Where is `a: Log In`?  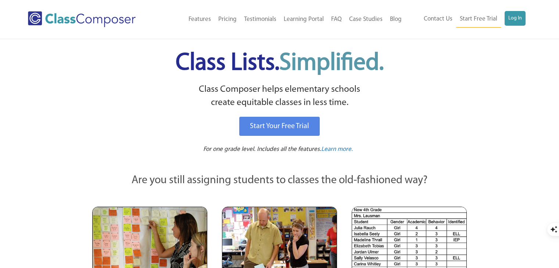 a: Log In is located at coordinates (515, 18).